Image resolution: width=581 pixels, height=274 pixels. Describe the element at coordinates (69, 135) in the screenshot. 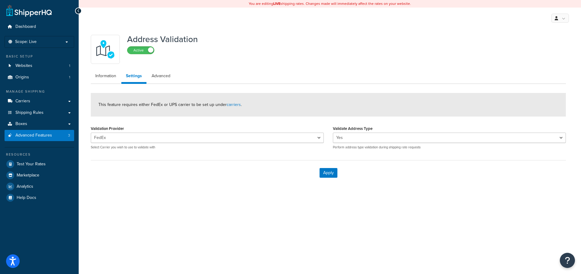

I see `span: 3` at that location.